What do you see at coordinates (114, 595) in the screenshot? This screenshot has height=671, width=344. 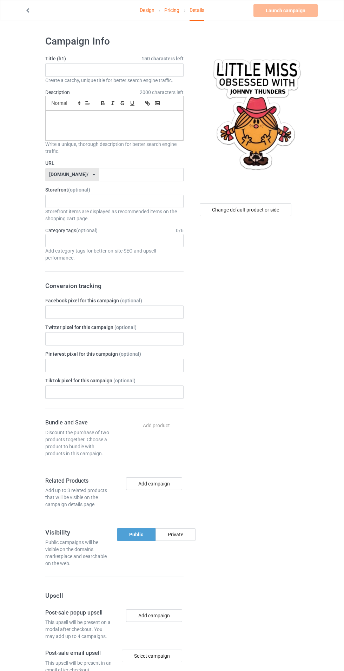 I see `h3: Upsell` at bounding box center [114, 595].